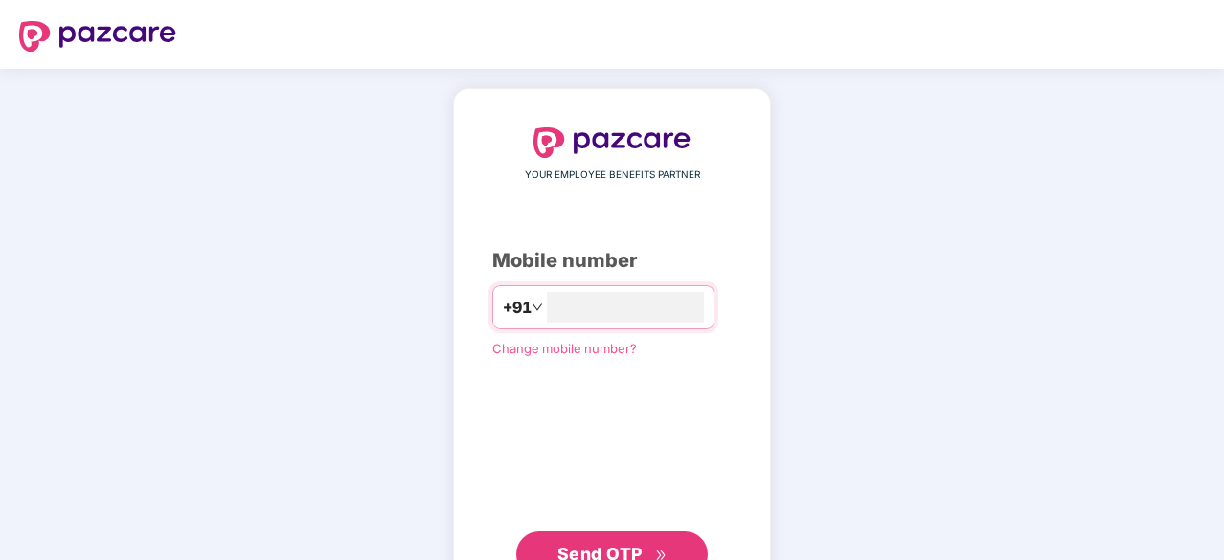 The image size is (1224, 560). I want to click on span: down, so click(537, 307).